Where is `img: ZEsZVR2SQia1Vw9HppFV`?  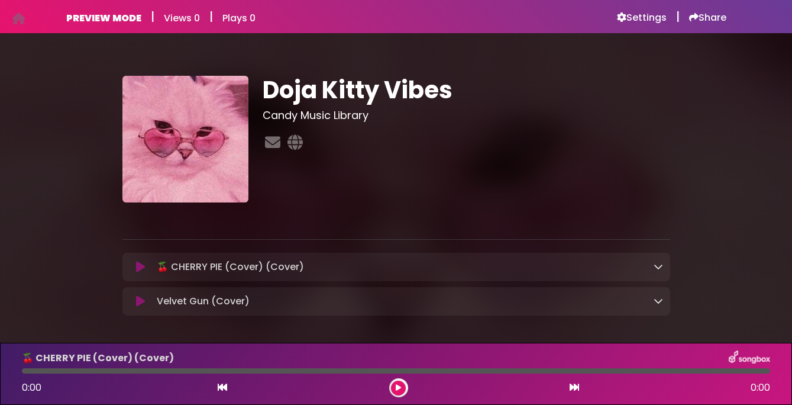 img: ZEsZVR2SQia1Vw9HppFV is located at coordinates (186, 139).